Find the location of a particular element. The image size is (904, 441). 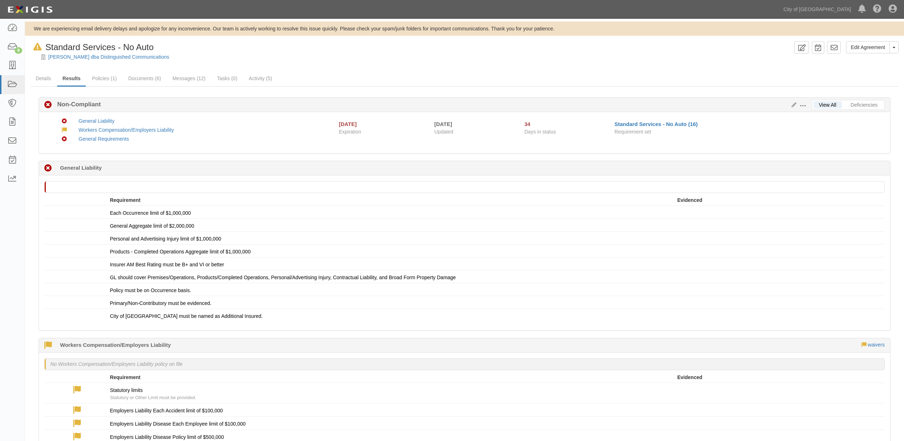

b: General Liability is located at coordinates (81, 167).